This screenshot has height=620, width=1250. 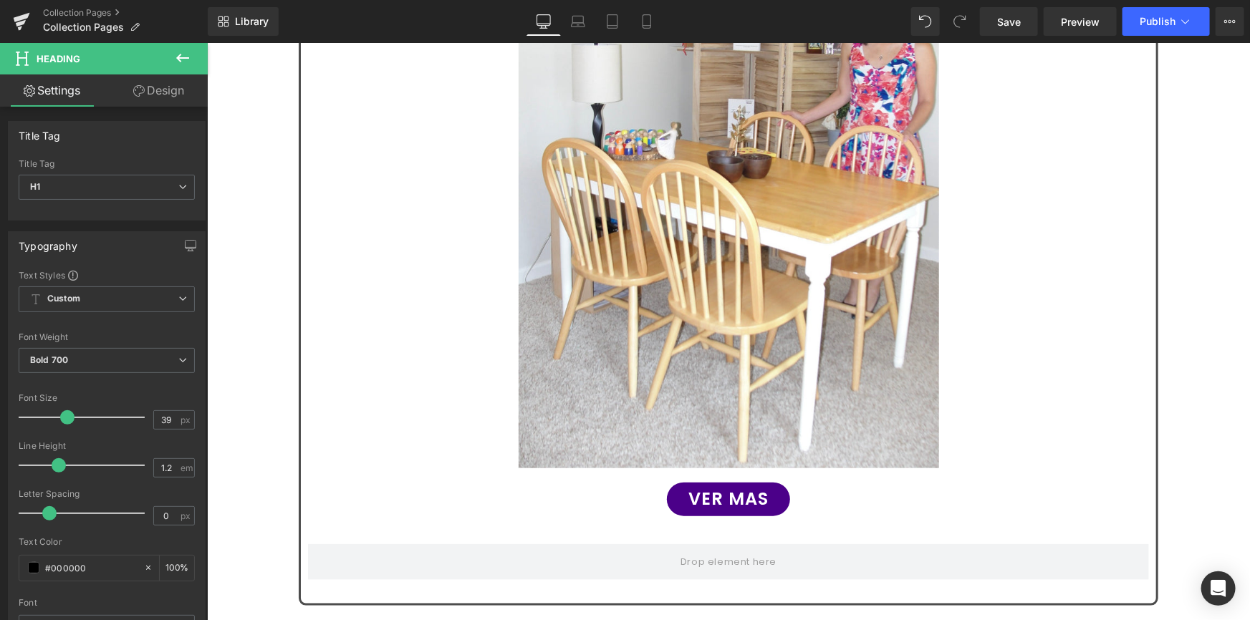 I want to click on input: Color, so click(x=91, y=568).